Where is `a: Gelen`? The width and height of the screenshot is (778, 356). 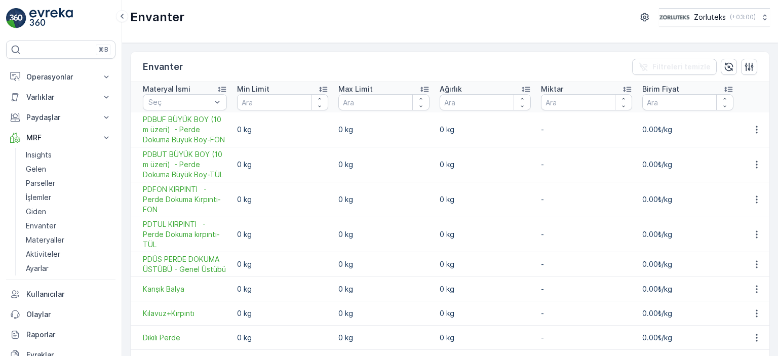 a: Gelen is located at coordinates (68, 169).